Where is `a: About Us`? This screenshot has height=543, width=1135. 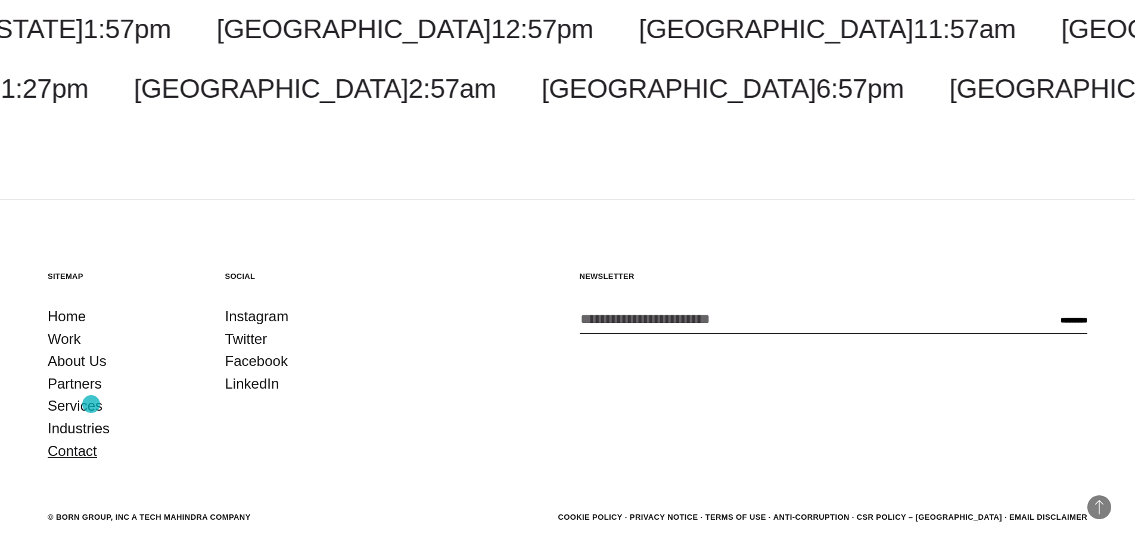
a: About Us is located at coordinates (77, 361).